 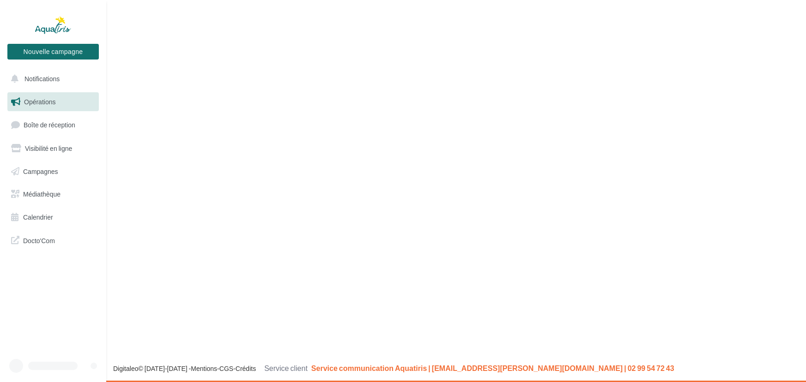 I want to click on span: Service client, so click(x=286, y=368).